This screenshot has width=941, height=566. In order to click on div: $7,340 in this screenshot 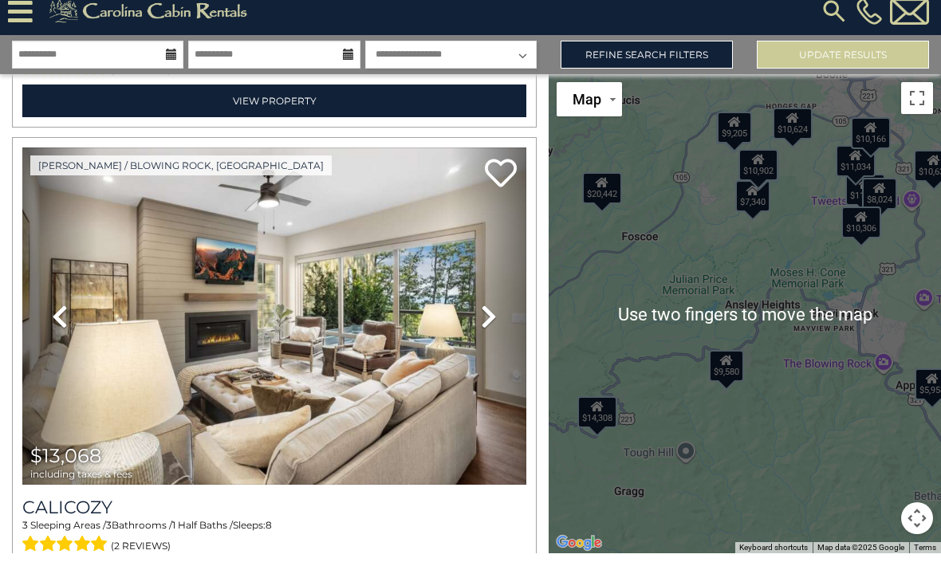, I will do `click(753, 209)`.